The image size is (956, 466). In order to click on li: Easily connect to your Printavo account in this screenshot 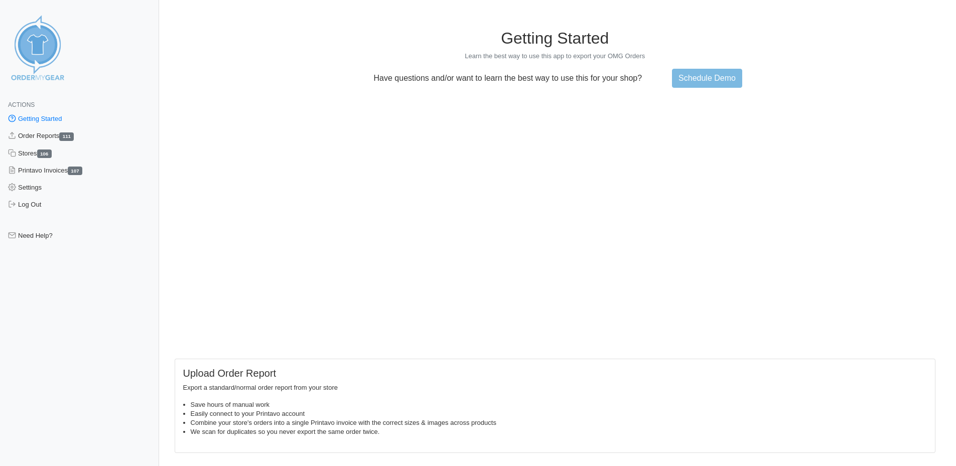, I will do `click(559, 414)`.